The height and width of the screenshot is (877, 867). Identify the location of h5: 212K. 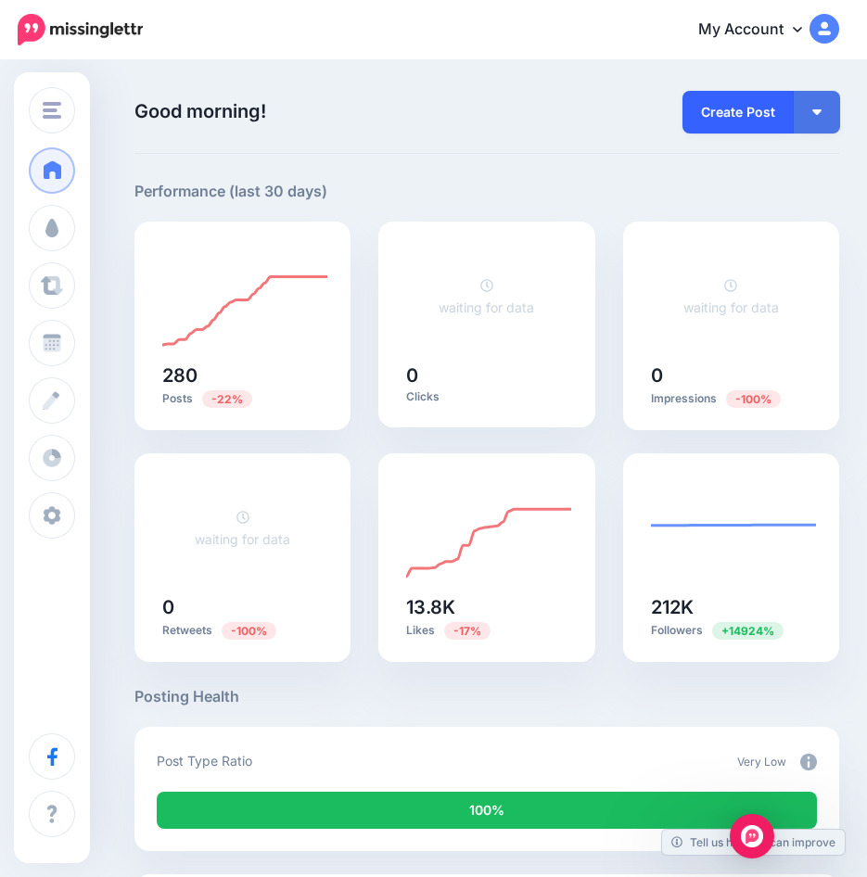
(731, 607).